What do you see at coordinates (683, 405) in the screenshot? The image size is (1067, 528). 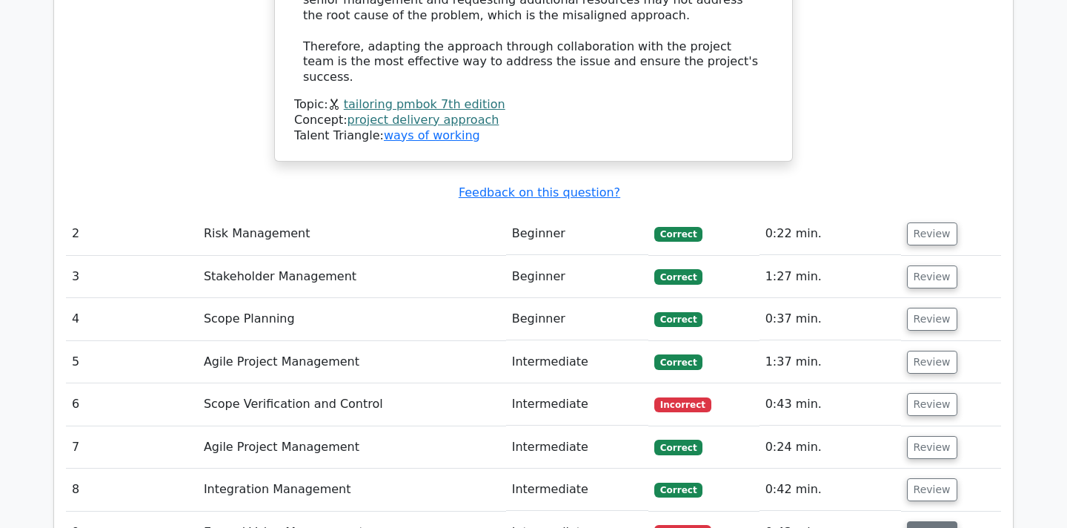 I see `span: Incorrect` at bounding box center [683, 405].